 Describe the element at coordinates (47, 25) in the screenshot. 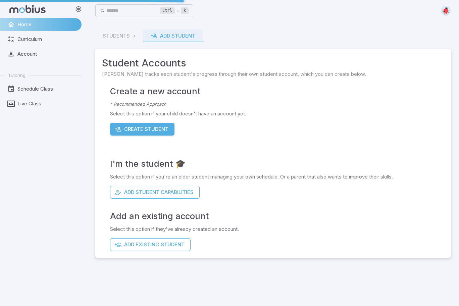

I see `span: Home` at that location.